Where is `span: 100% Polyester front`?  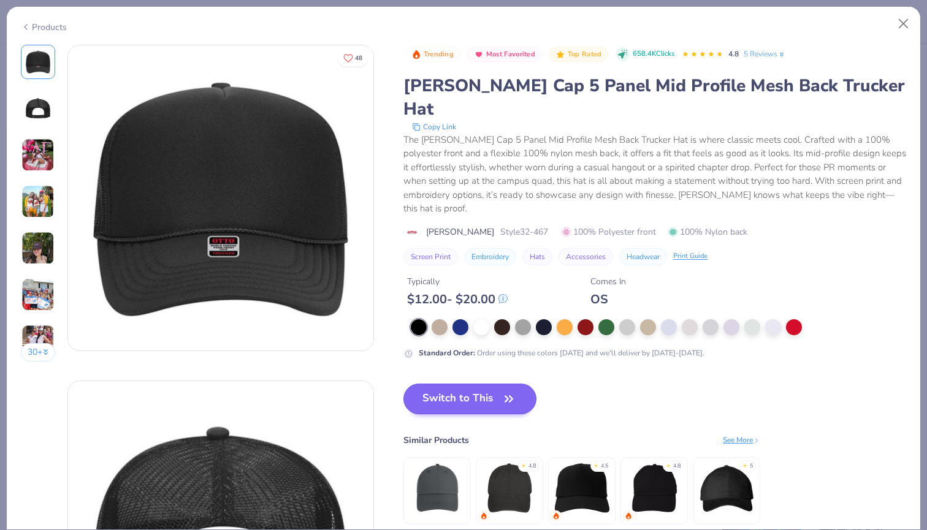
span: 100% Polyester front is located at coordinates (609, 232).